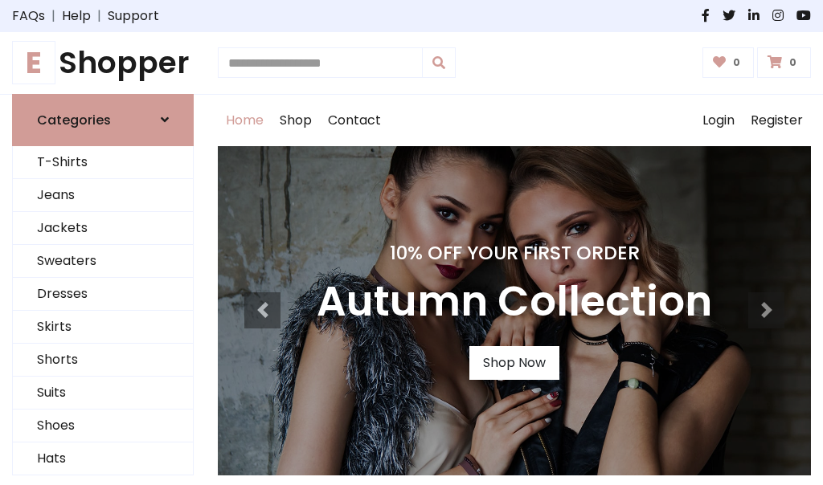  I want to click on a: Jackets, so click(103, 228).